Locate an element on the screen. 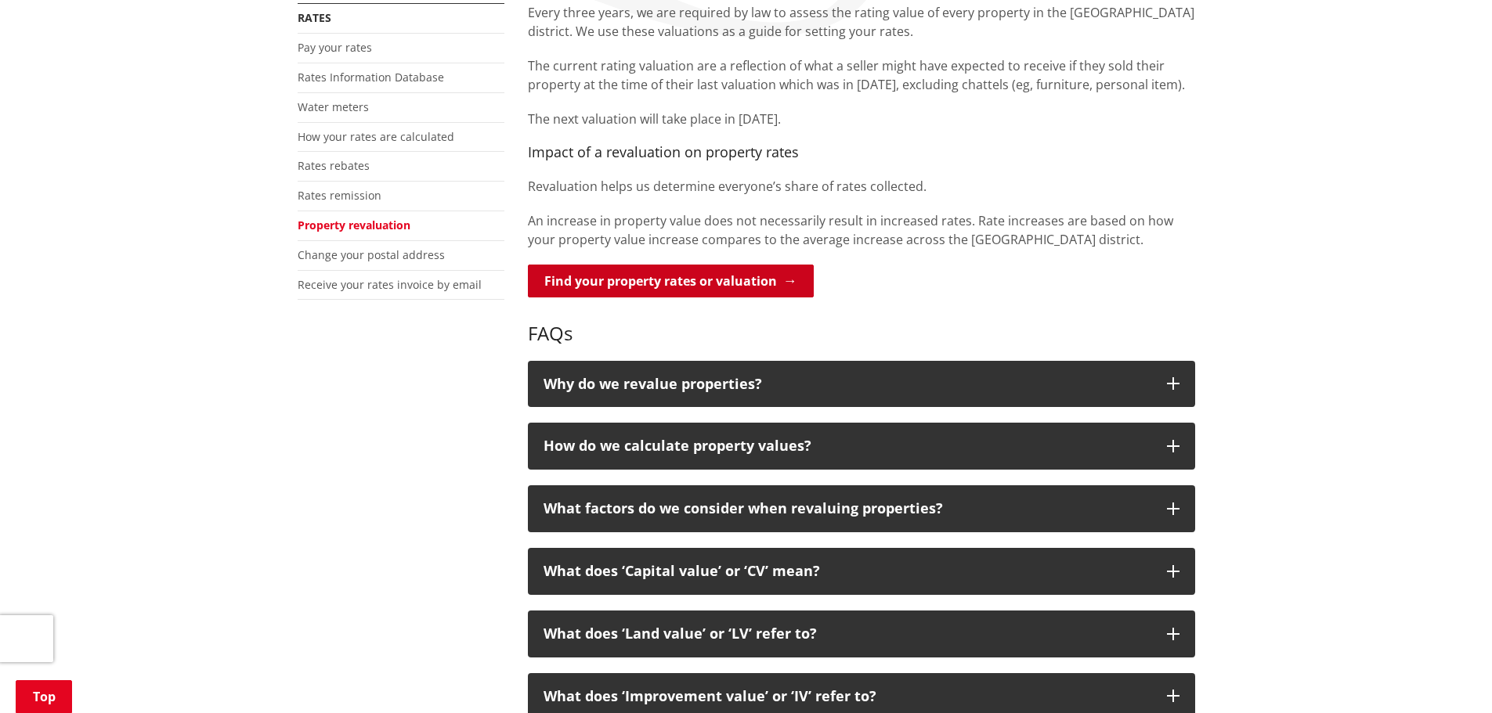  button: What does ‘Capital value’ or ‘CV’ mean? is located at coordinates (862, 572).